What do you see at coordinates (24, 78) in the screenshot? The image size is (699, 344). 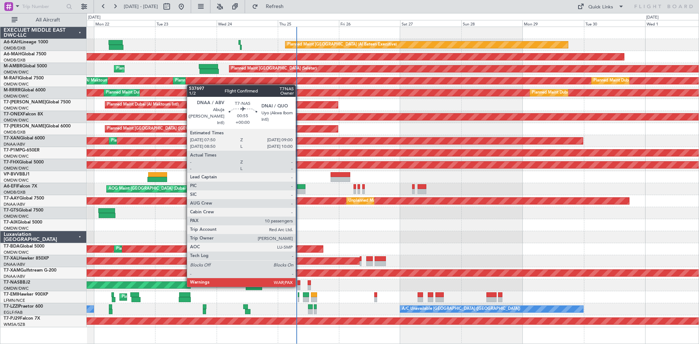 I see `a: M-RAFIGlobal 7500` at bounding box center [24, 78].